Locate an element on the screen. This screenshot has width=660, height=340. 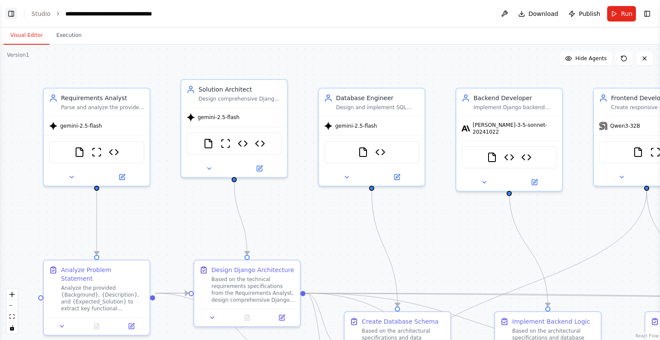
div: Analyze Problem Statement is located at coordinates (103, 274).